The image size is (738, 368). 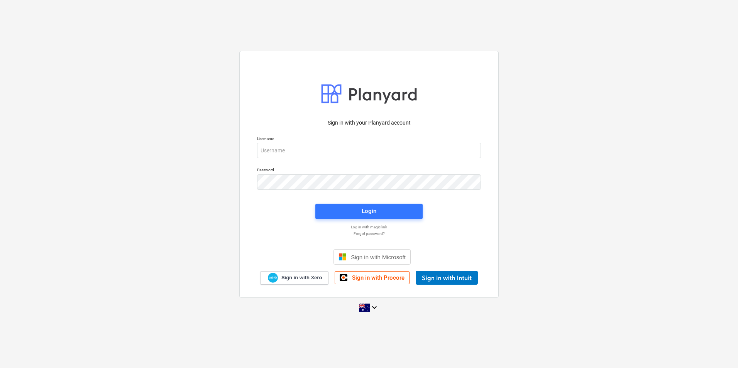 What do you see at coordinates (273, 278) in the screenshot?
I see `img: Xero logo` at bounding box center [273, 278].